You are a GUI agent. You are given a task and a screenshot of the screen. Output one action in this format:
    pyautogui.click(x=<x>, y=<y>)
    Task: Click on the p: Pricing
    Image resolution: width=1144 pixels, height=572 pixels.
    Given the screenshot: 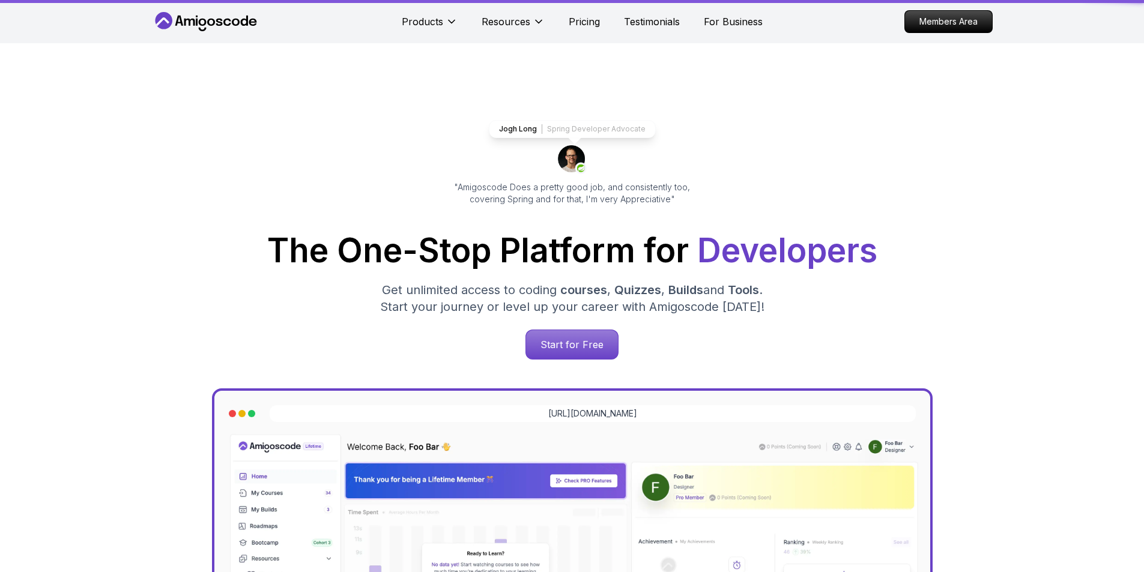 What is the action you would take?
    pyautogui.click(x=584, y=22)
    